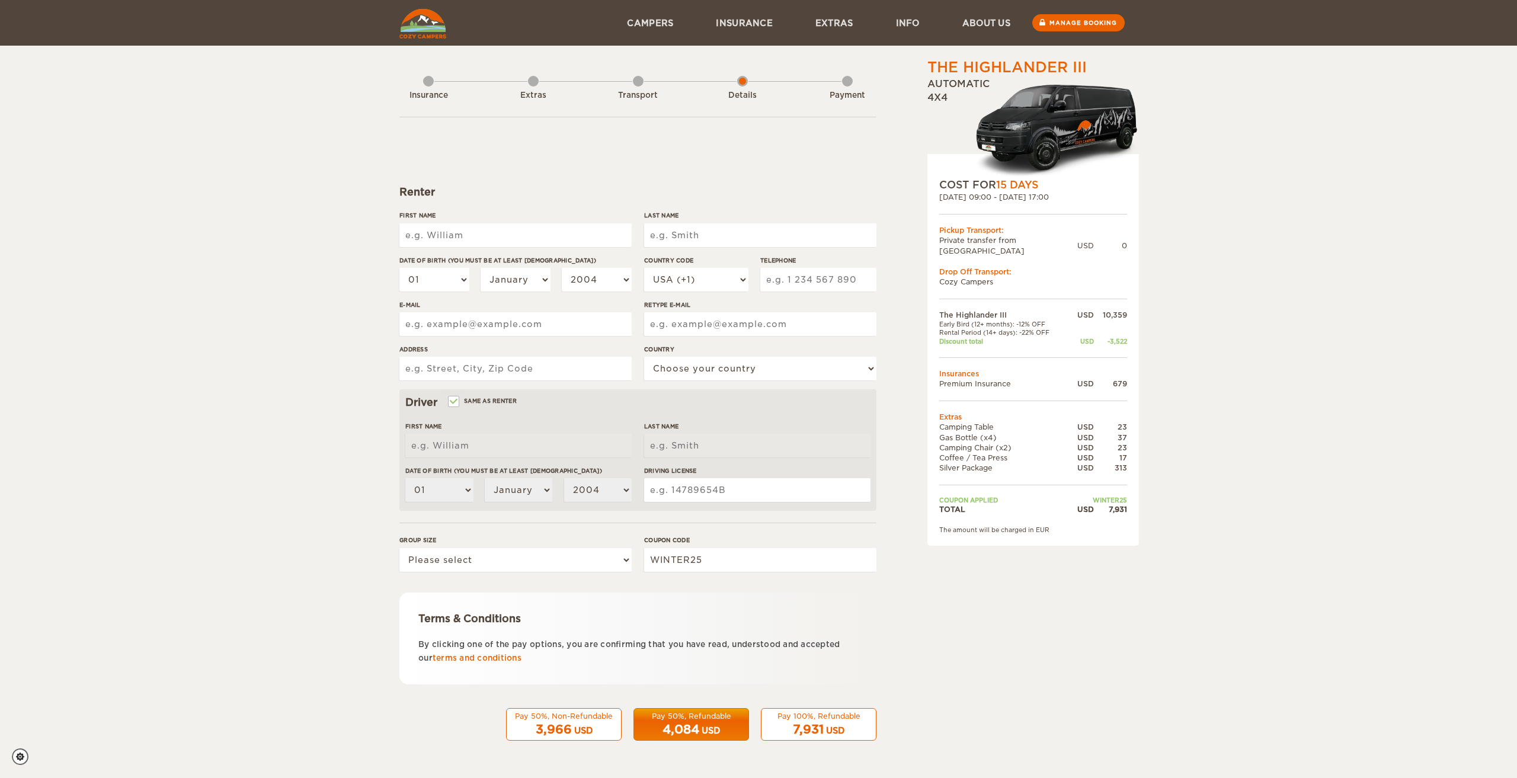  Describe the element at coordinates (1111, 315) in the screenshot. I see `div: 10,359` at that location.